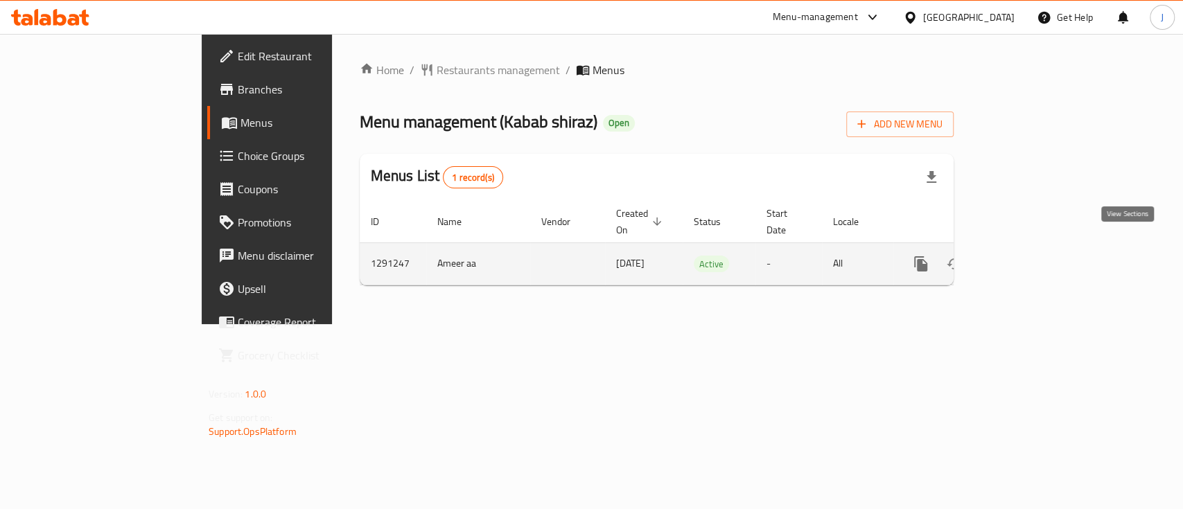  Describe the element at coordinates (458, 222) in the screenshot. I see `span: Name` at that location.